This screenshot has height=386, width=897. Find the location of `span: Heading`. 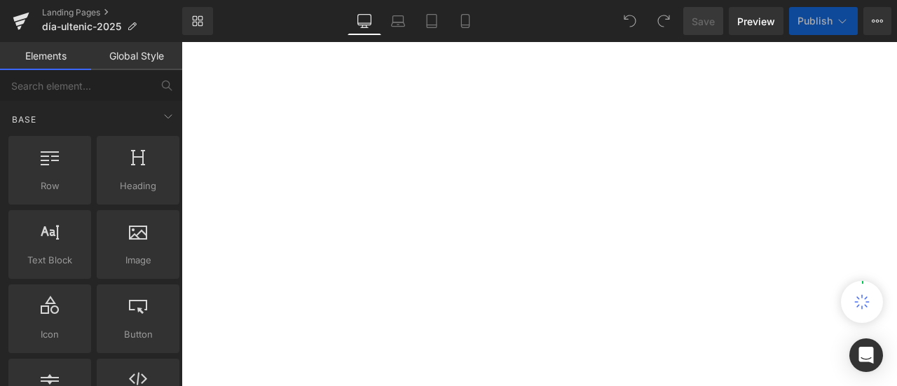

span: Heading is located at coordinates (138, 186).